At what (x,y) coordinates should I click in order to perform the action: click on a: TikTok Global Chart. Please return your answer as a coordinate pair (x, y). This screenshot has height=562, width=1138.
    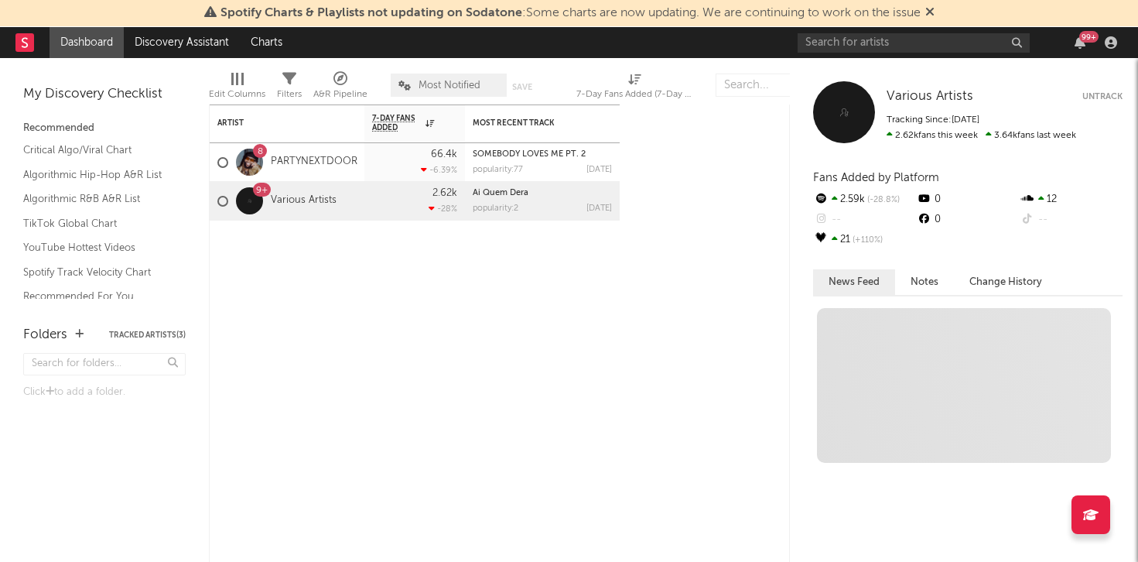
    Looking at the image, I should click on (97, 224).